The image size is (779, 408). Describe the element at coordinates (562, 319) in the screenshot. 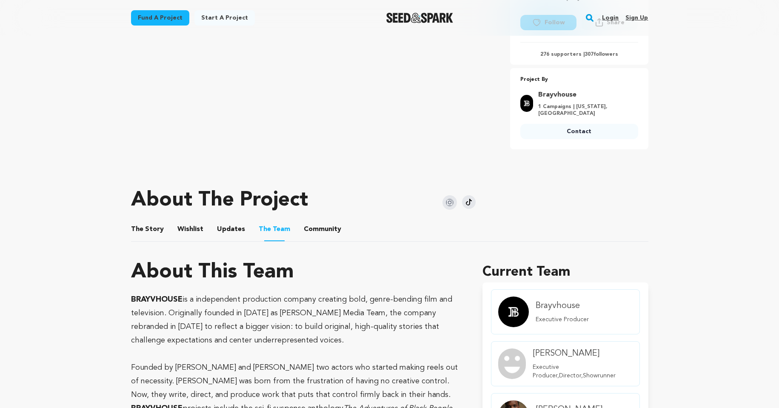

I see `p: Executive Producer` at that location.